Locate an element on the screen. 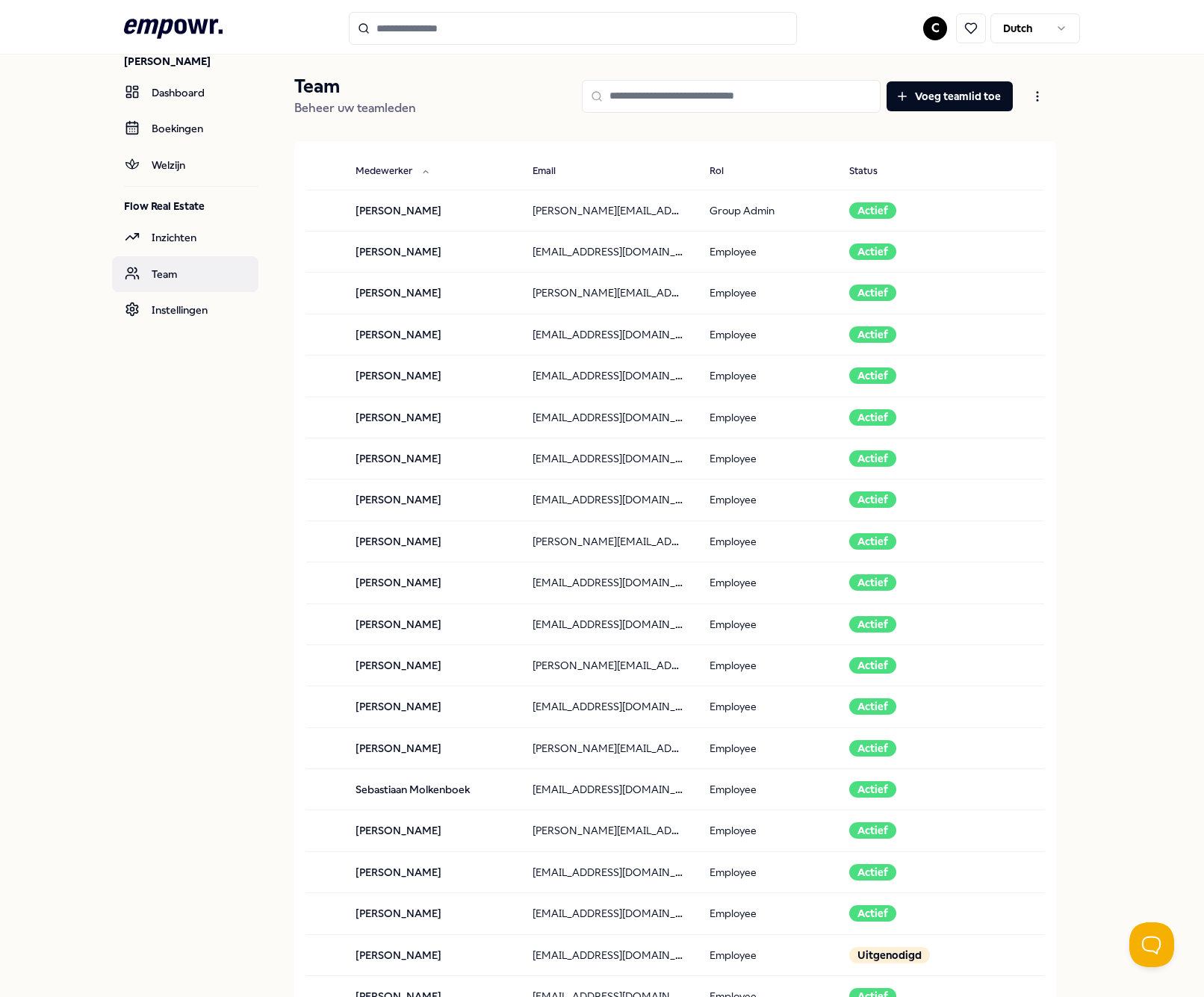 Image resolution: width=1204 pixels, height=997 pixels. button: Email is located at coordinates (553, 171).